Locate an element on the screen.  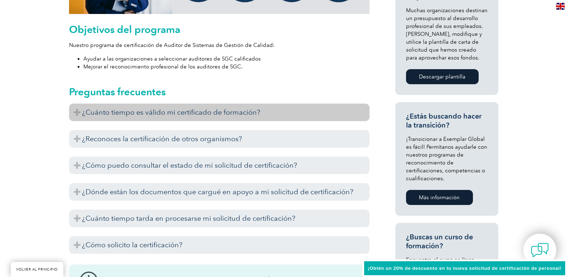
font: ¿Buscas un curso de formación? is located at coordinates (439, 241).